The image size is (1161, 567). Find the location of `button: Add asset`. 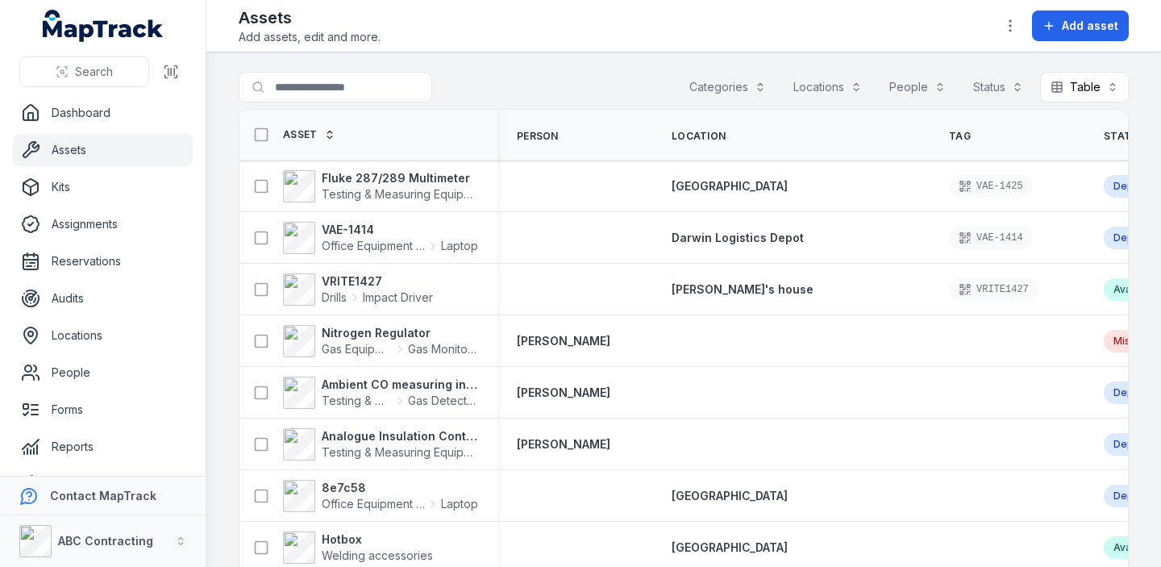

button: Add asset is located at coordinates (1080, 26).